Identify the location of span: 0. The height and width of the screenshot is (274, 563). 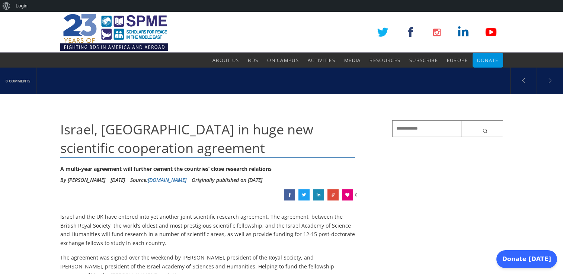
(356, 195).